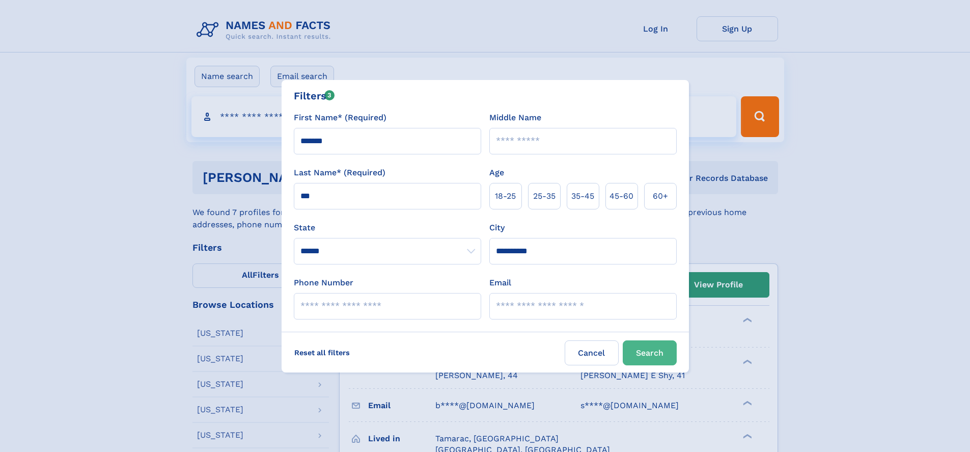 This screenshot has height=452, width=970. I want to click on label: City, so click(497, 228).